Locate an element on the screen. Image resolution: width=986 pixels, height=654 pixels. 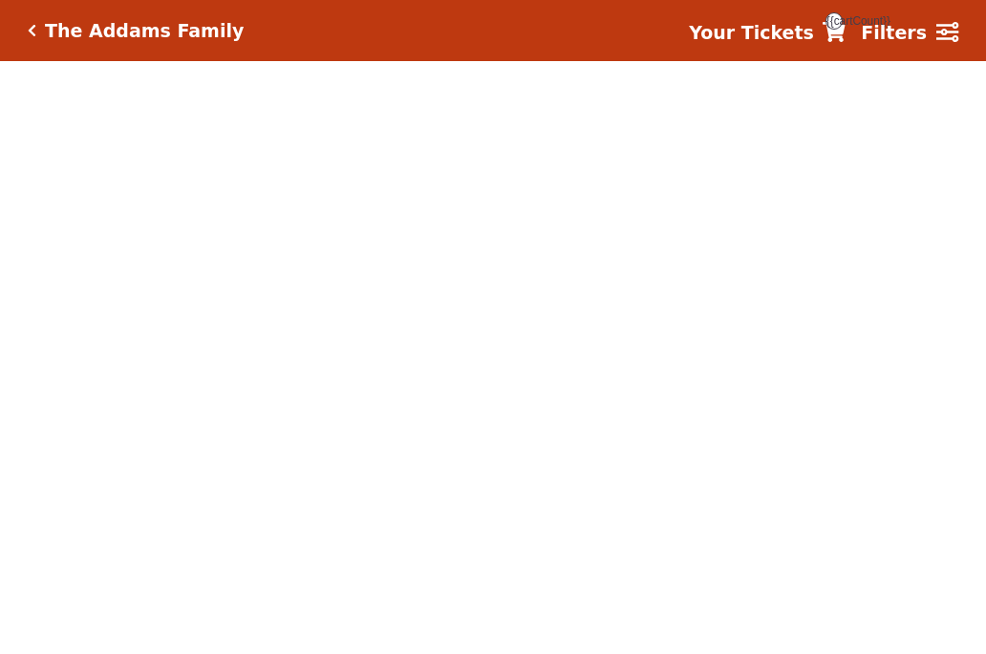
span: {{cartCount}} is located at coordinates (834, 21).